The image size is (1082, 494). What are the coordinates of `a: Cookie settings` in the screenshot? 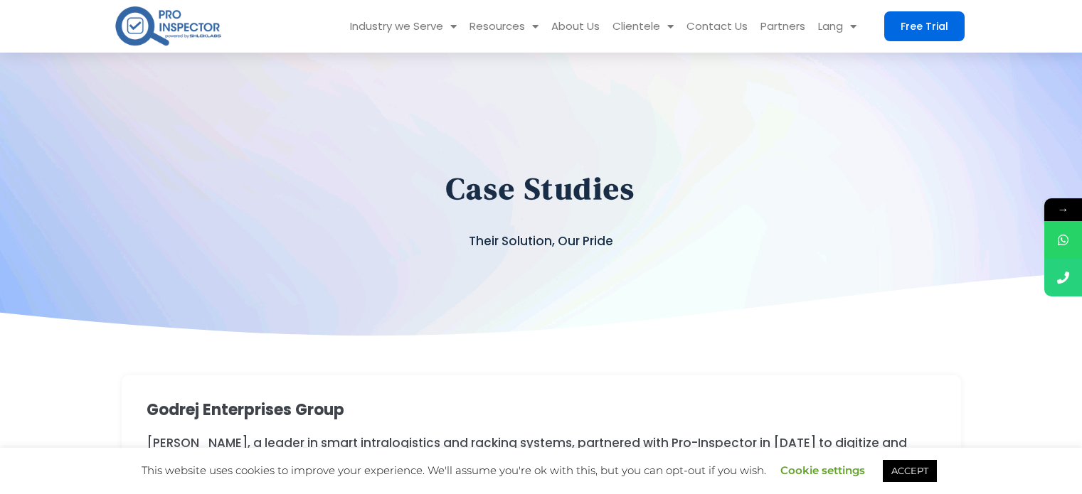 It's located at (822, 470).